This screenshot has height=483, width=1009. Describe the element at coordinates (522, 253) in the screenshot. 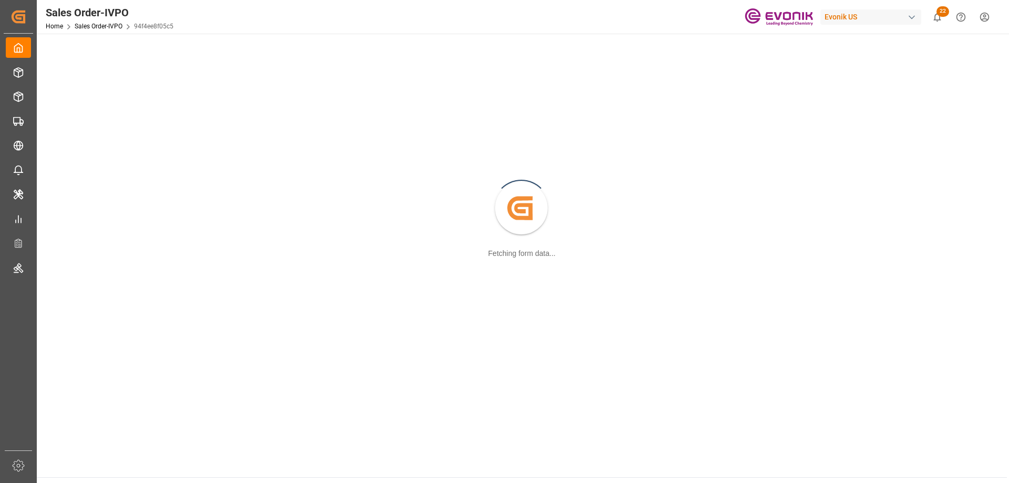

I see `div: Fetching form data...` at that location.